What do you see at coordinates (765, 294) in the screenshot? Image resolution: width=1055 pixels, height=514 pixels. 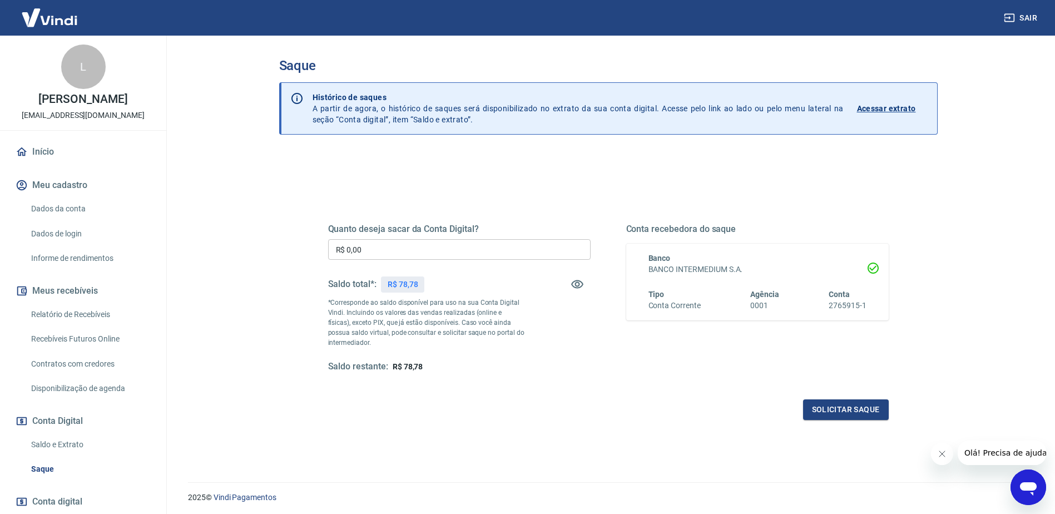 I see `span: Agência` at bounding box center [765, 294].